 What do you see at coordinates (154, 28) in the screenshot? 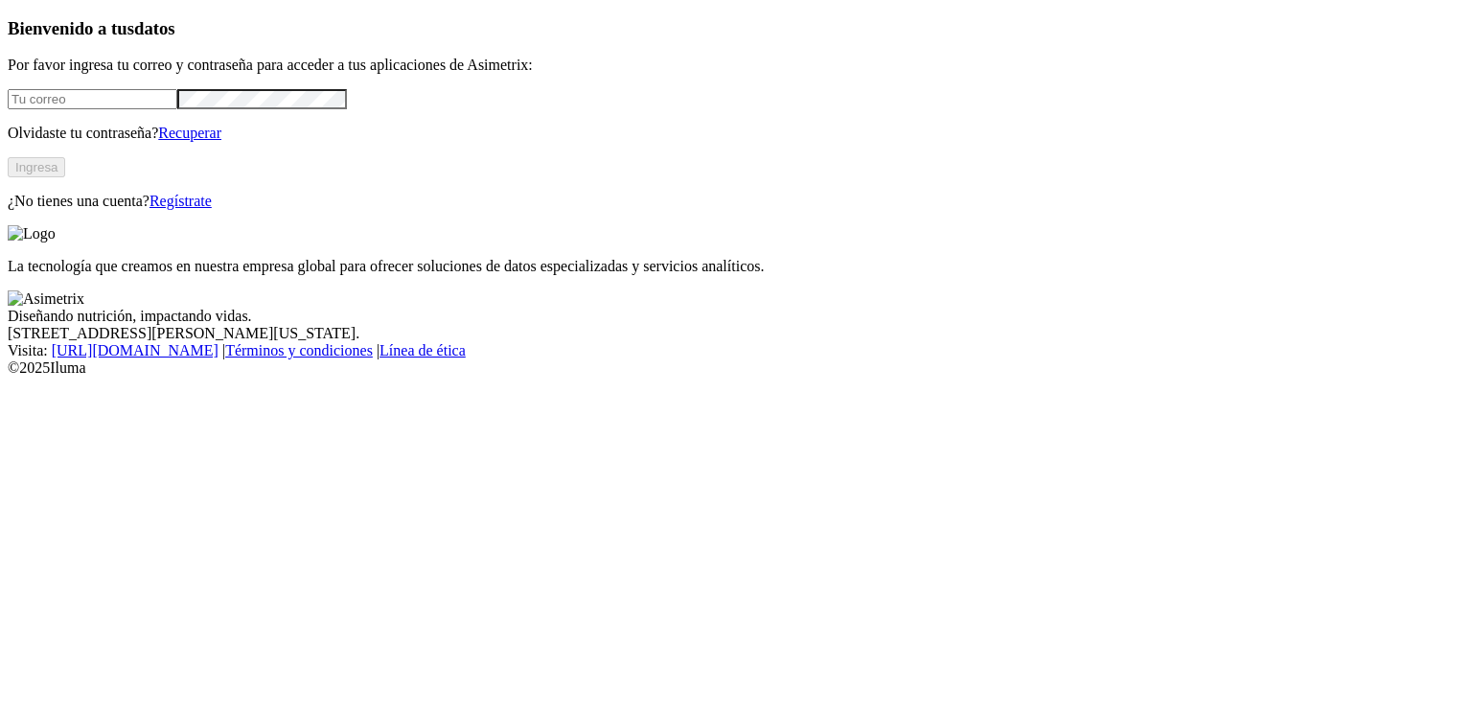
I see `span: datos` at bounding box center [154, 28].